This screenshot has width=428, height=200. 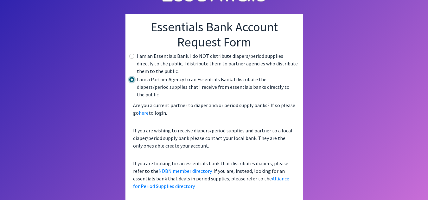 What do you see at coordinates (185, 171) in the screenshot?
I see `a: NDBN member directory` at bounding box center [185, 171].